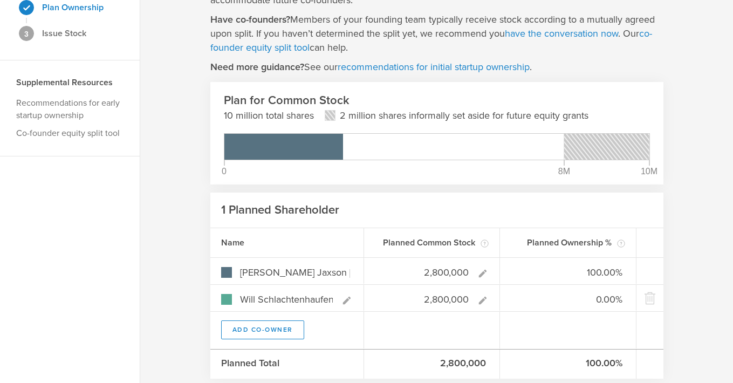 The width and height of the screenshot is (733, 383). Describe the element at coordinates (280, 210) in the screenshot. I see `h2: 1 Planned Shareholder` at that location.